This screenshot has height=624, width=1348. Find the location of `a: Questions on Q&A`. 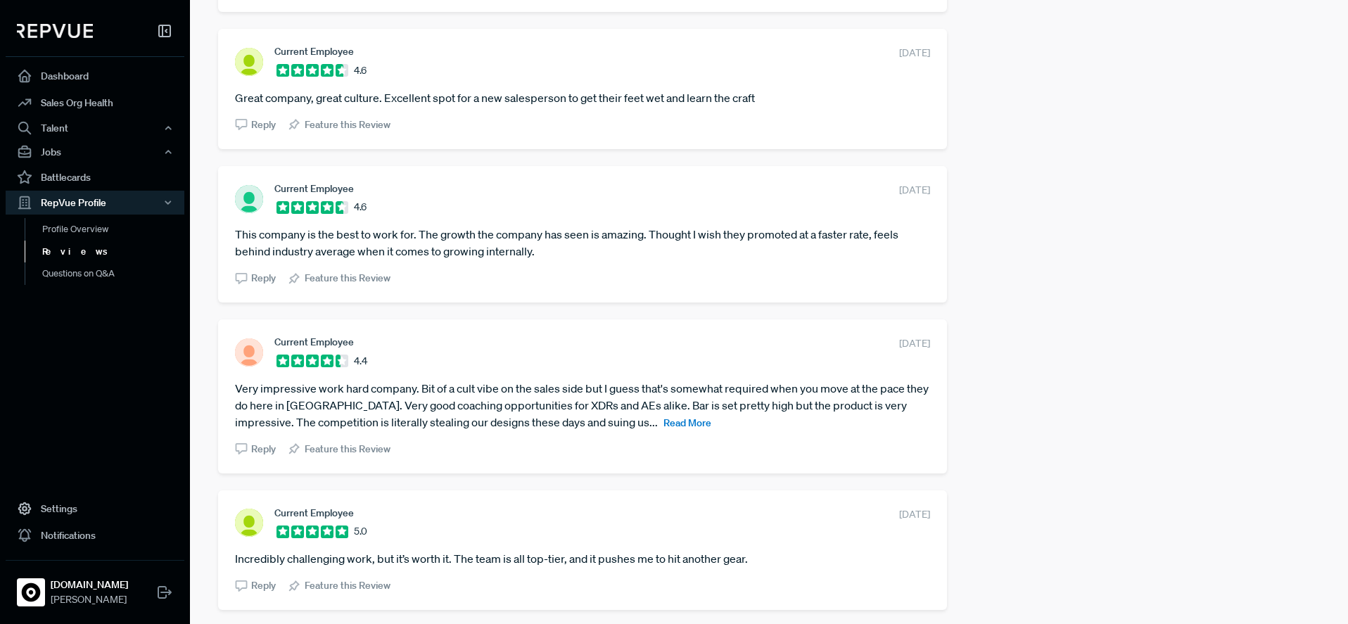

a: Questions on Q&A is located at coordinates (114, 274).